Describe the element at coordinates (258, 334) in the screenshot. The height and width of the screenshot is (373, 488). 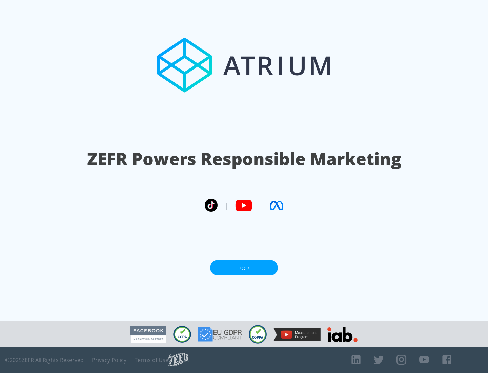
I see `img: COPPA Compliant` at that location.